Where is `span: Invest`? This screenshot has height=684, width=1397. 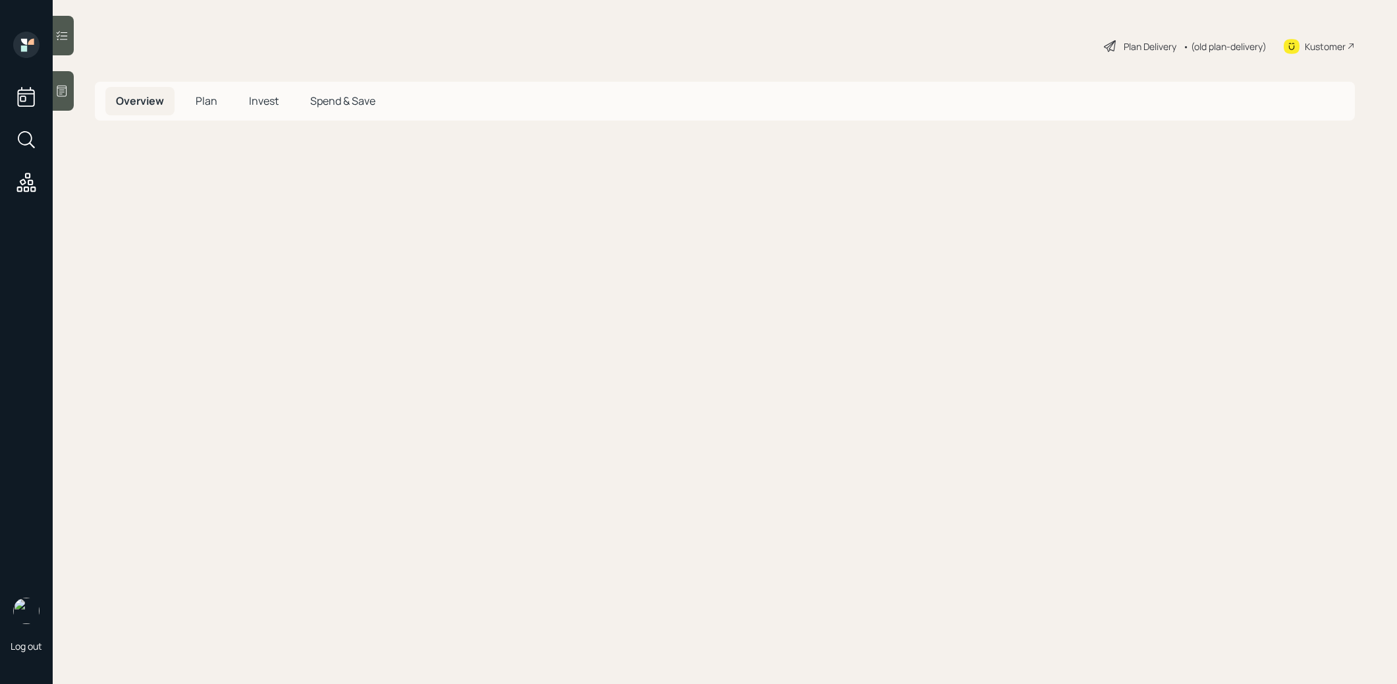 span: Invest is located at coordinates (264, 101).